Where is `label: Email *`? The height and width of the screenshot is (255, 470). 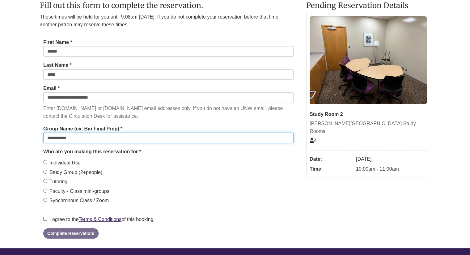
label: Email * is located at coordinates (51, 88).